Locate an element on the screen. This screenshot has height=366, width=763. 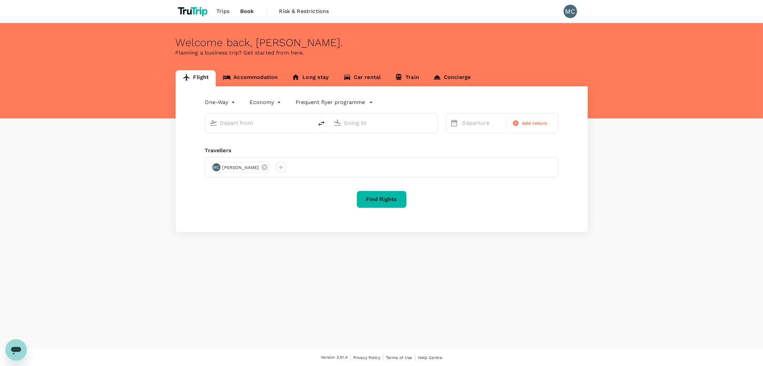
span: Book is located at coordinates (247, 11).